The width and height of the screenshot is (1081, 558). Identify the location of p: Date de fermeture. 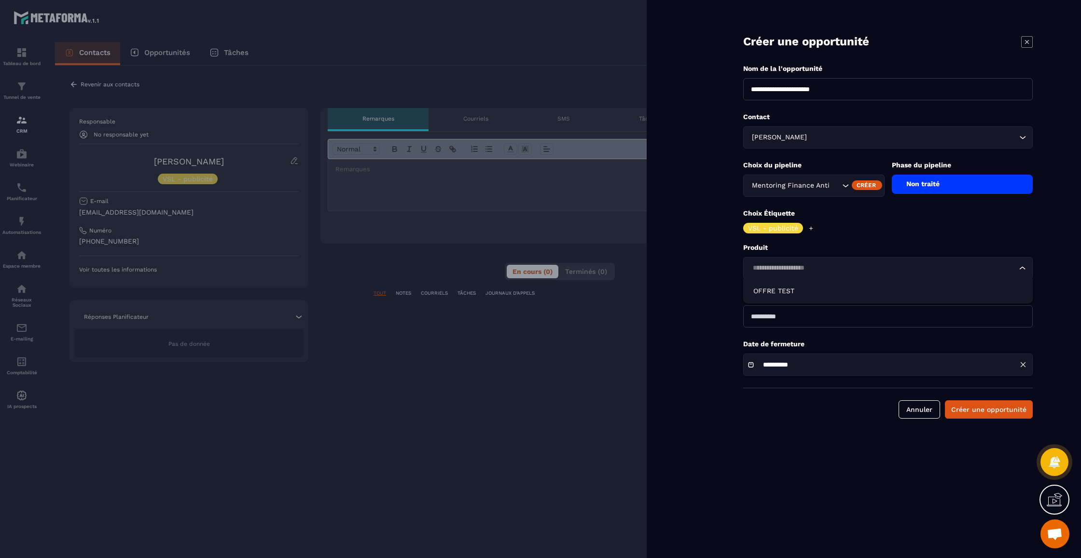
(888, 344).